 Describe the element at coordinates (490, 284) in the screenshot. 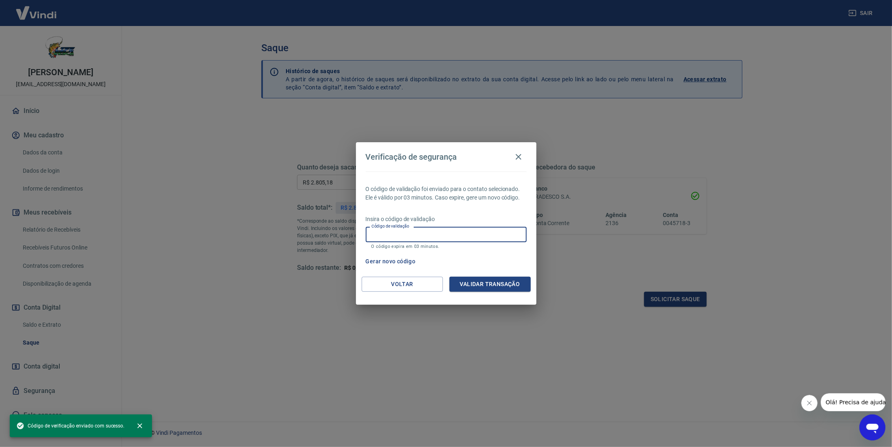

I see `button: Validar transação` at that location.